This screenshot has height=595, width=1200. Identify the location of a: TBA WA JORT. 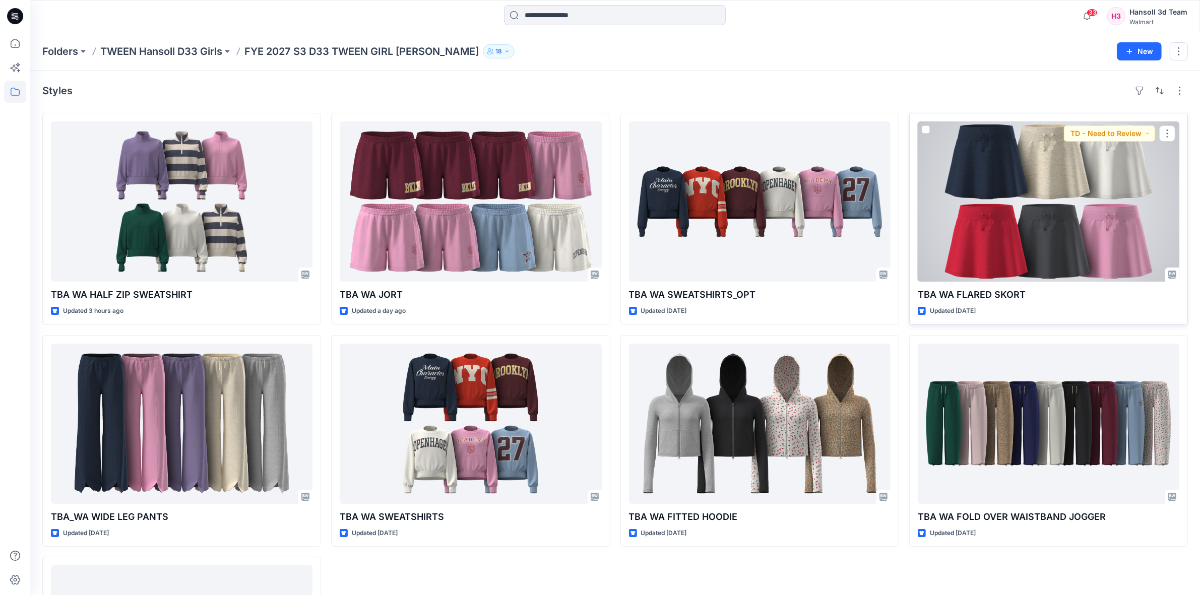
(470, 202).